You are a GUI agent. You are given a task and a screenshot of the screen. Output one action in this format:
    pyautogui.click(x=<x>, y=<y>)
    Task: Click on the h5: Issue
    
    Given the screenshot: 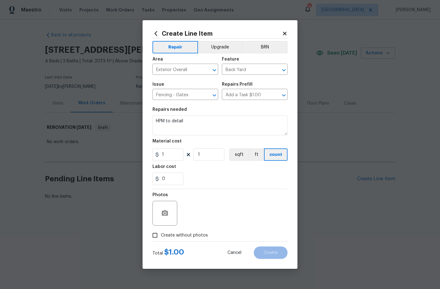 What is the action you would take?
    pyautogui.click(x=158, y=84)
    